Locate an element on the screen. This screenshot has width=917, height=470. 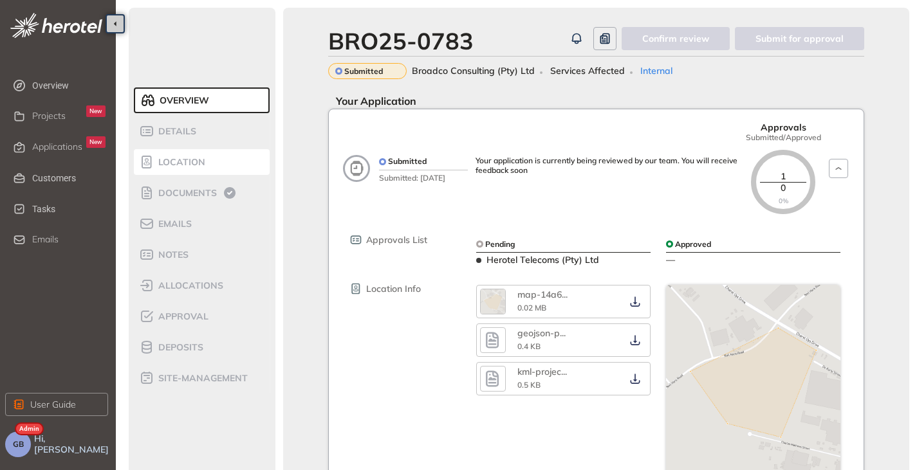
img: logo is located at coordinates (56, 25).